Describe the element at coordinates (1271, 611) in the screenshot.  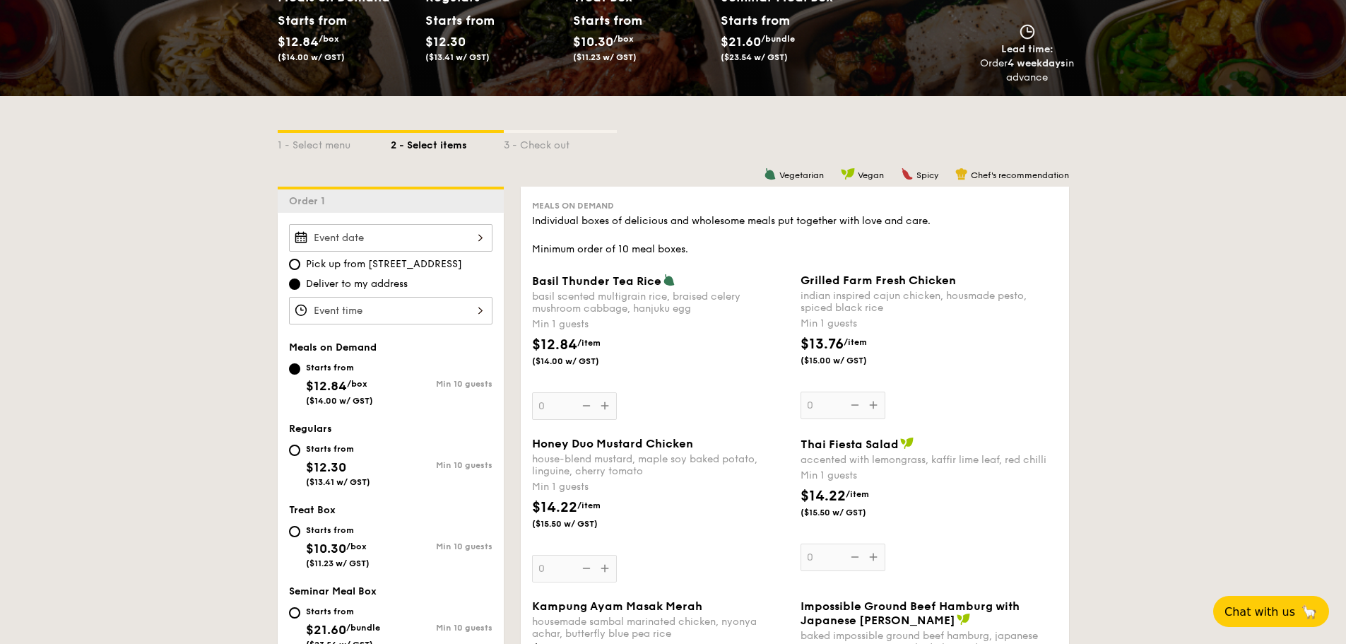
I see `button: Chat with us🦙` at that location.